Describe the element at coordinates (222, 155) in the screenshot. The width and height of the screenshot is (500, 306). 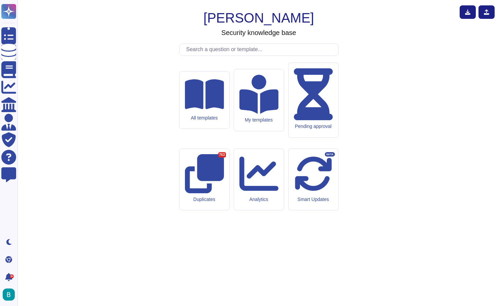
I see `div: 763` at that location.